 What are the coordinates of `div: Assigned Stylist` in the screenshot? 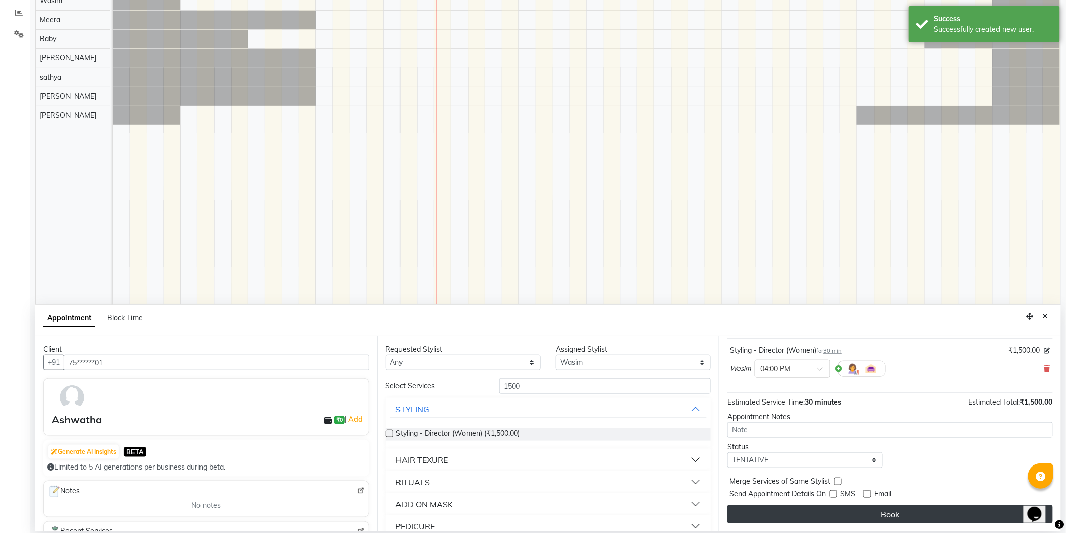 It's located at (634, 349).